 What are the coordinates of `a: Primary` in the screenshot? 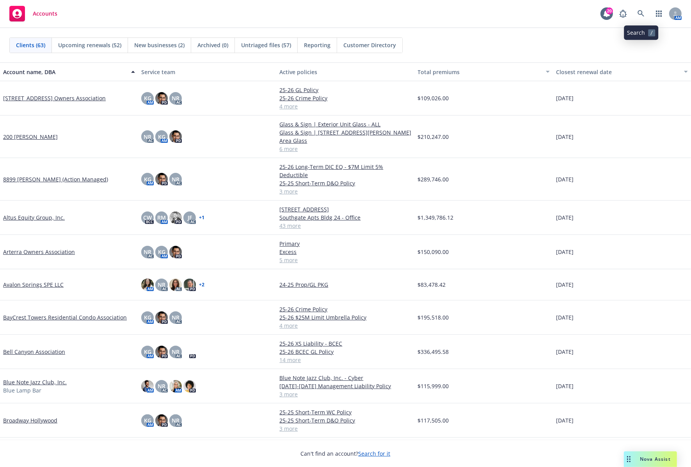 It's located at (345, 243).